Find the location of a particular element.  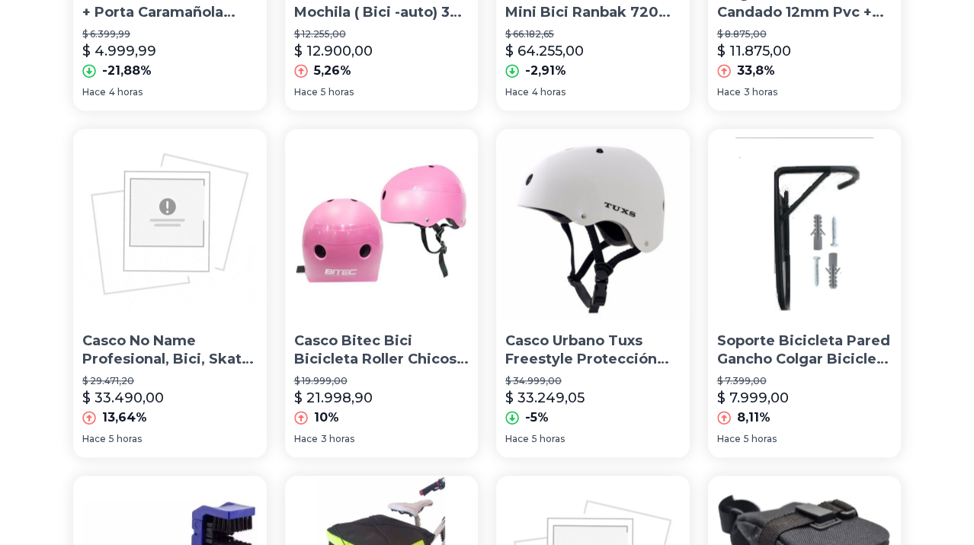

p: $ 21.998,90 is located at coordinates (333, 398).